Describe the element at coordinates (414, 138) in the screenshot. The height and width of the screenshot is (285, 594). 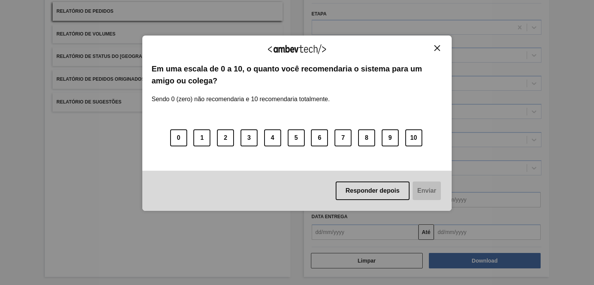
I see `button: 10` at that location.